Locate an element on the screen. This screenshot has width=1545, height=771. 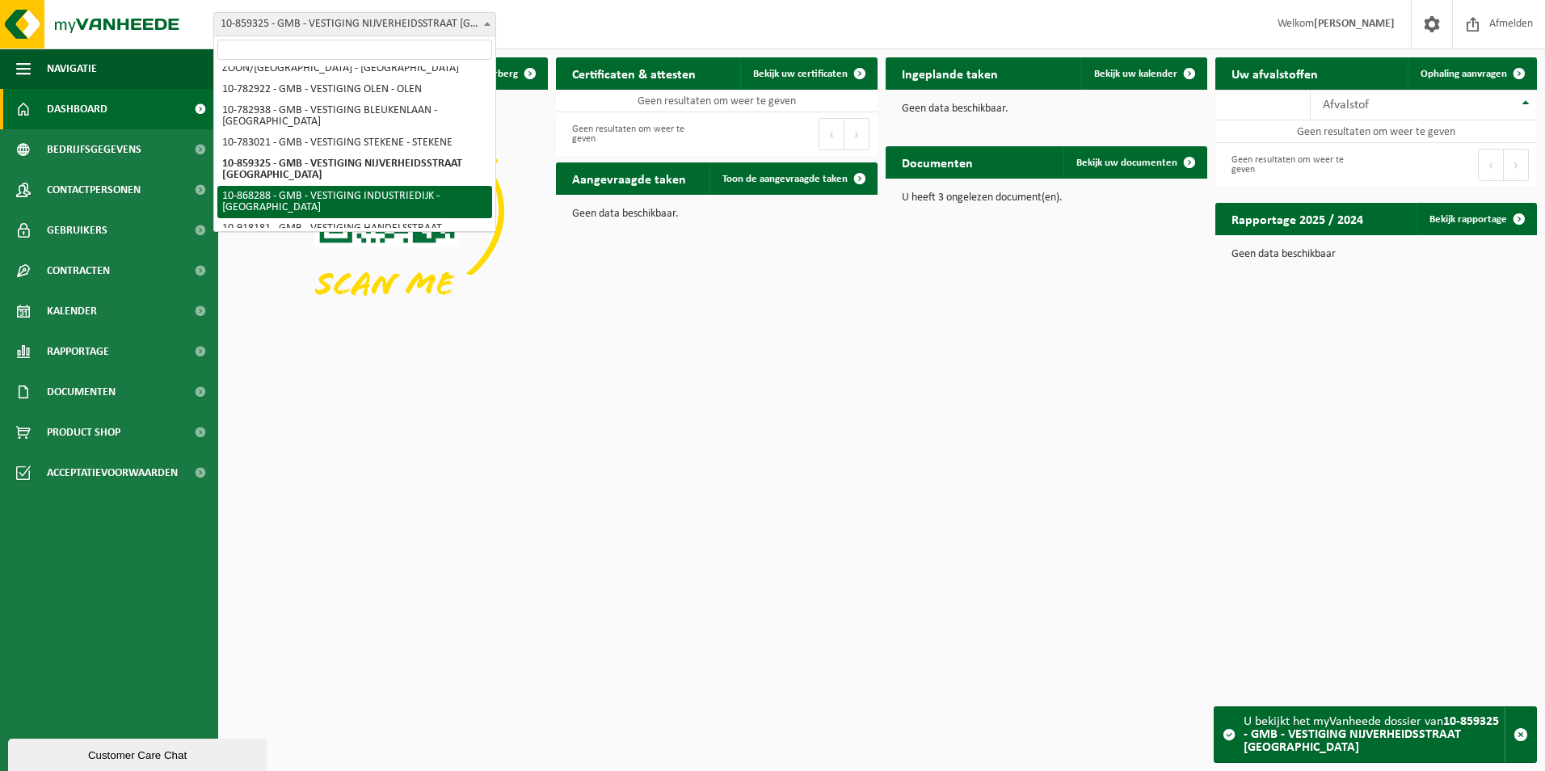
span: 10-859325 - GMB - VESTIGING NIJVERHEIDSSTRAAT VEURNE - VEURNE is located at coordinates (355, 24).